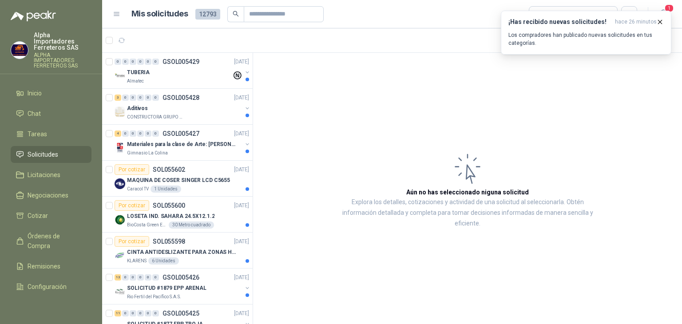  Describe the element at coordinates (181, 134) in the screenshot. I see `p: GSOL005427` at that location.